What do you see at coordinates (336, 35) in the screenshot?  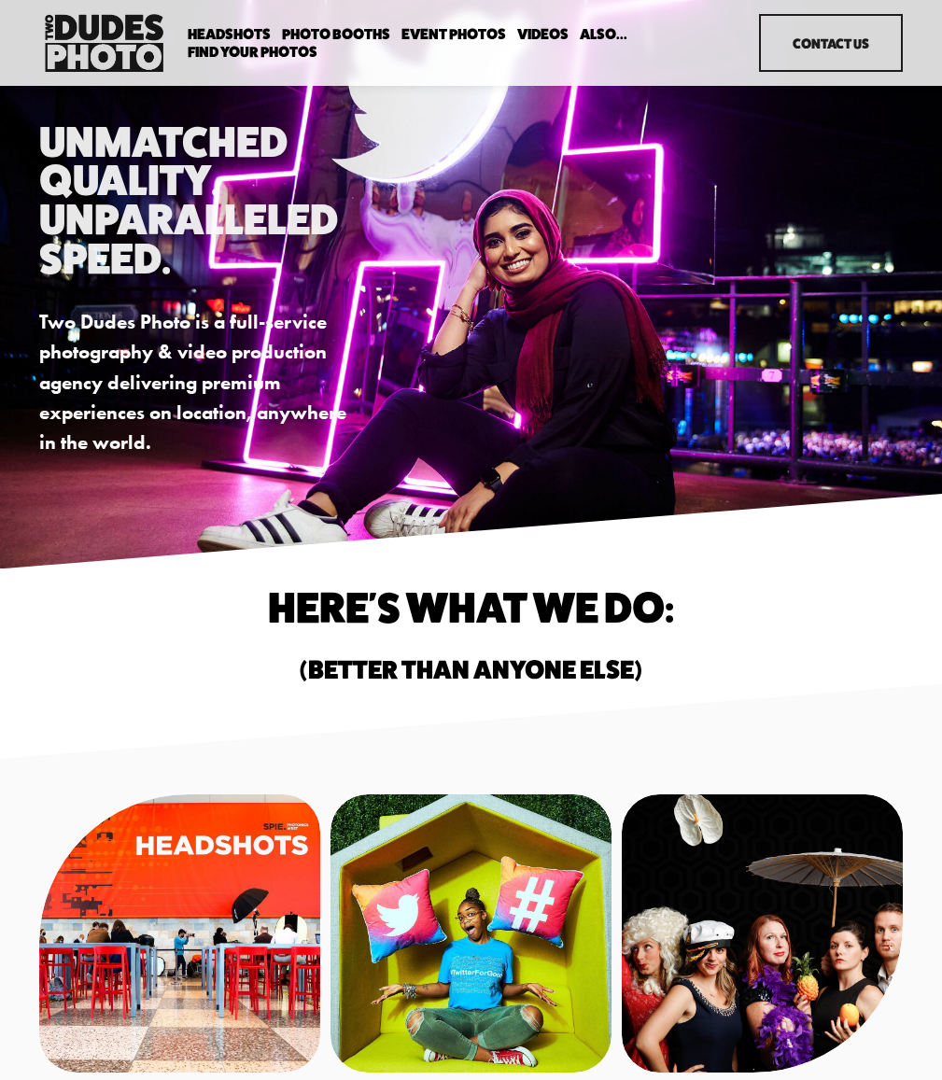 I see `span: Photo Booths` at bounding box center [336, 35].